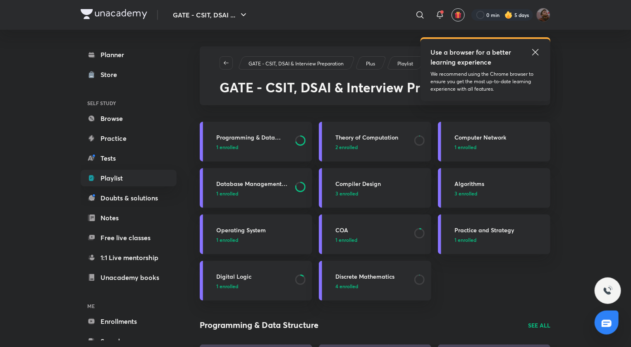  What do you see at coordinates (256, 280) in the screenshot?
I see `a: Digital Logic1 enrolled` at bounding box center [256, 280].